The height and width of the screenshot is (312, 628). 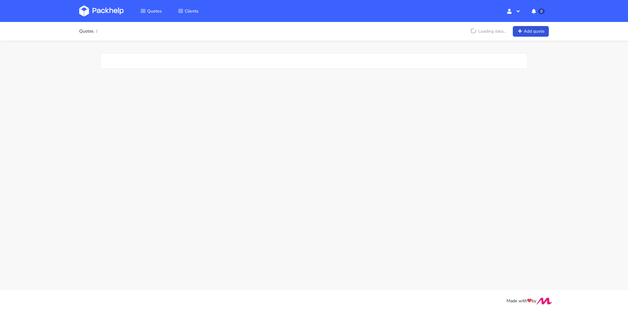 What do you see at coordinates (154, 11) in the screenshot?
I see `span: Quotes` at bounding box center [154, 11].